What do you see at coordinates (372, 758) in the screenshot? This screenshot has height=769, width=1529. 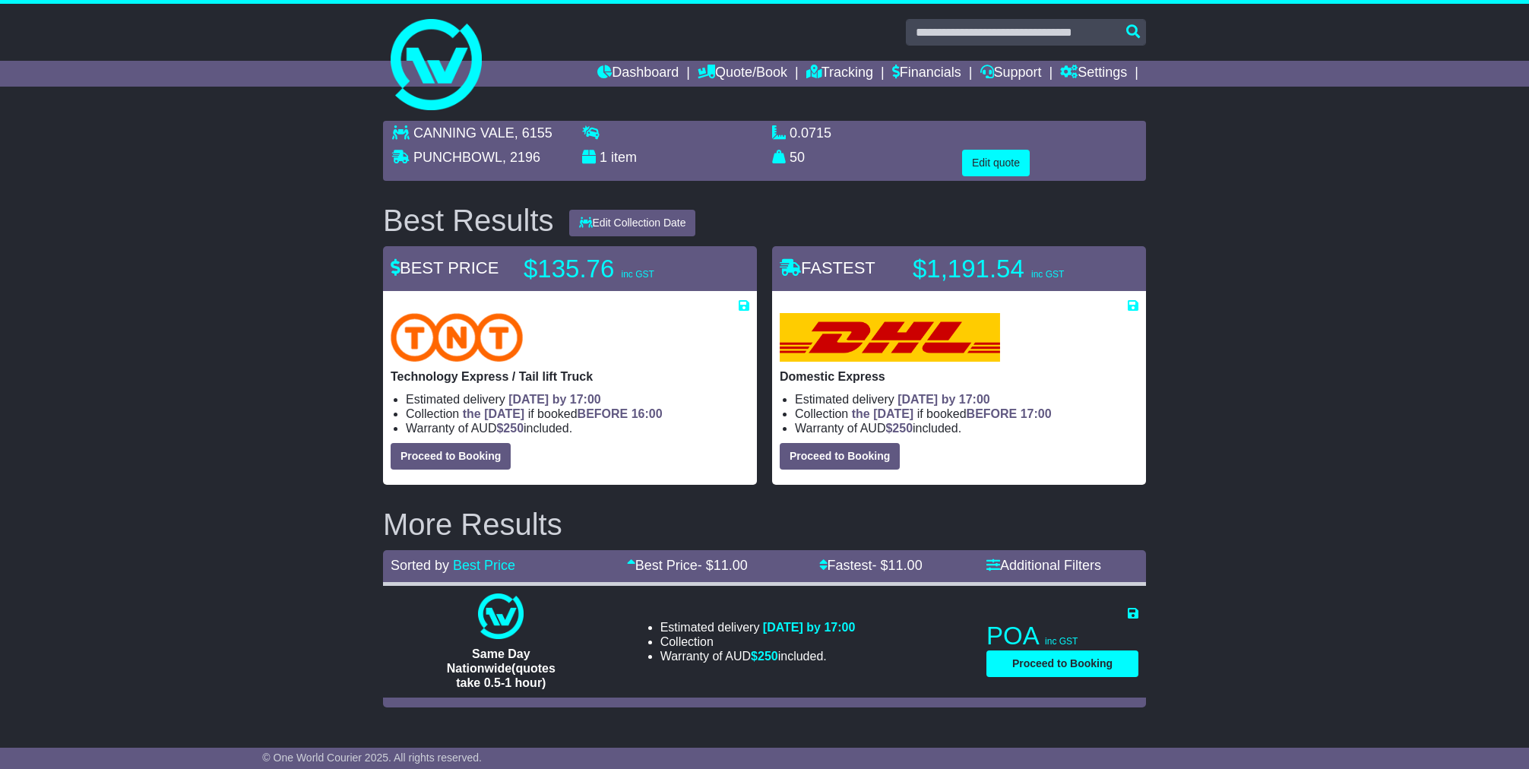 I see `span: © One World Courier 2025. All rights reserved.` at bounding box center [372, 758].